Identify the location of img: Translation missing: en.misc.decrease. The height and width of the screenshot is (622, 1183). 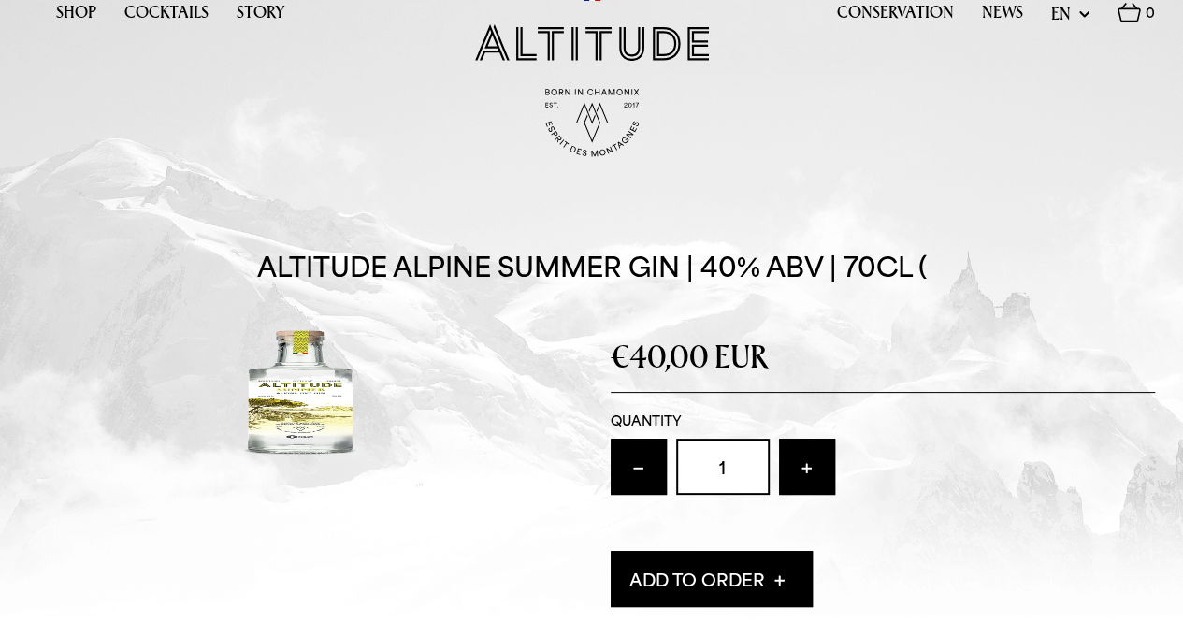
(638, 468).